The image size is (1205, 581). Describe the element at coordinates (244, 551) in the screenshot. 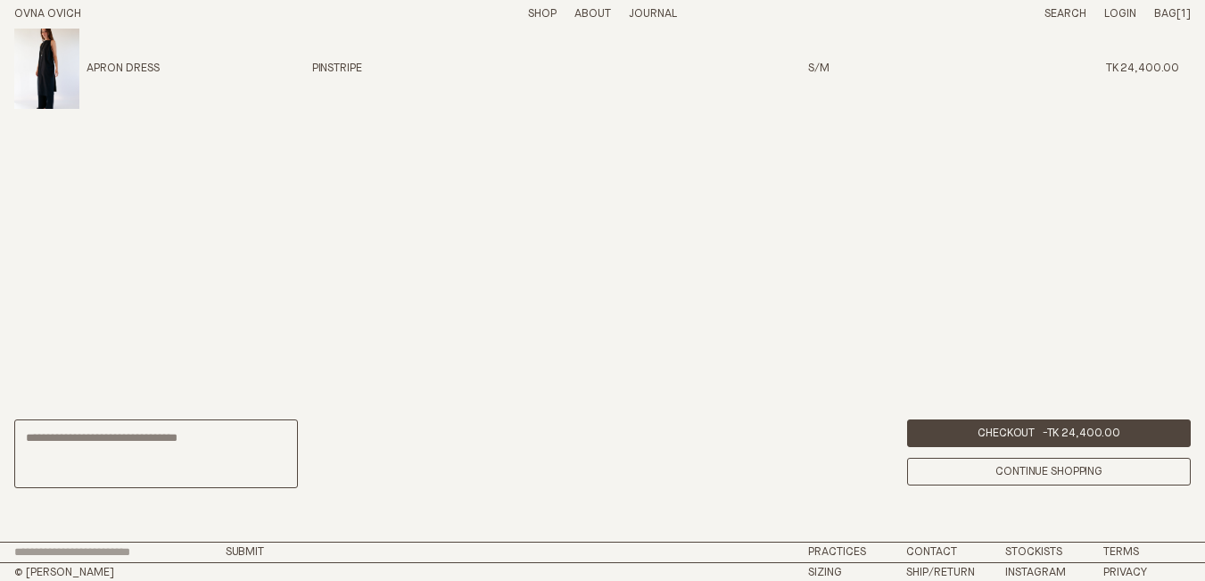

I see `span: Submit` at that location.